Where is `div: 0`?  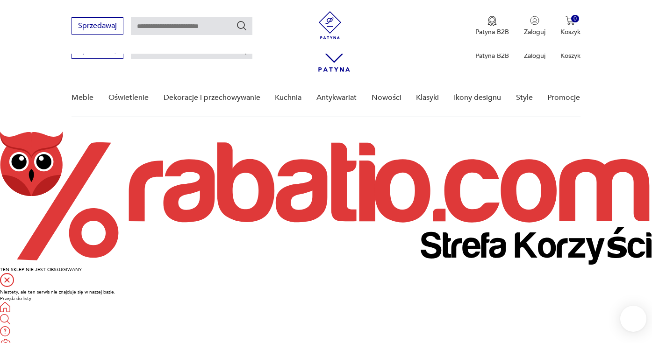 div: 0 is located at coordinates (575, 19).